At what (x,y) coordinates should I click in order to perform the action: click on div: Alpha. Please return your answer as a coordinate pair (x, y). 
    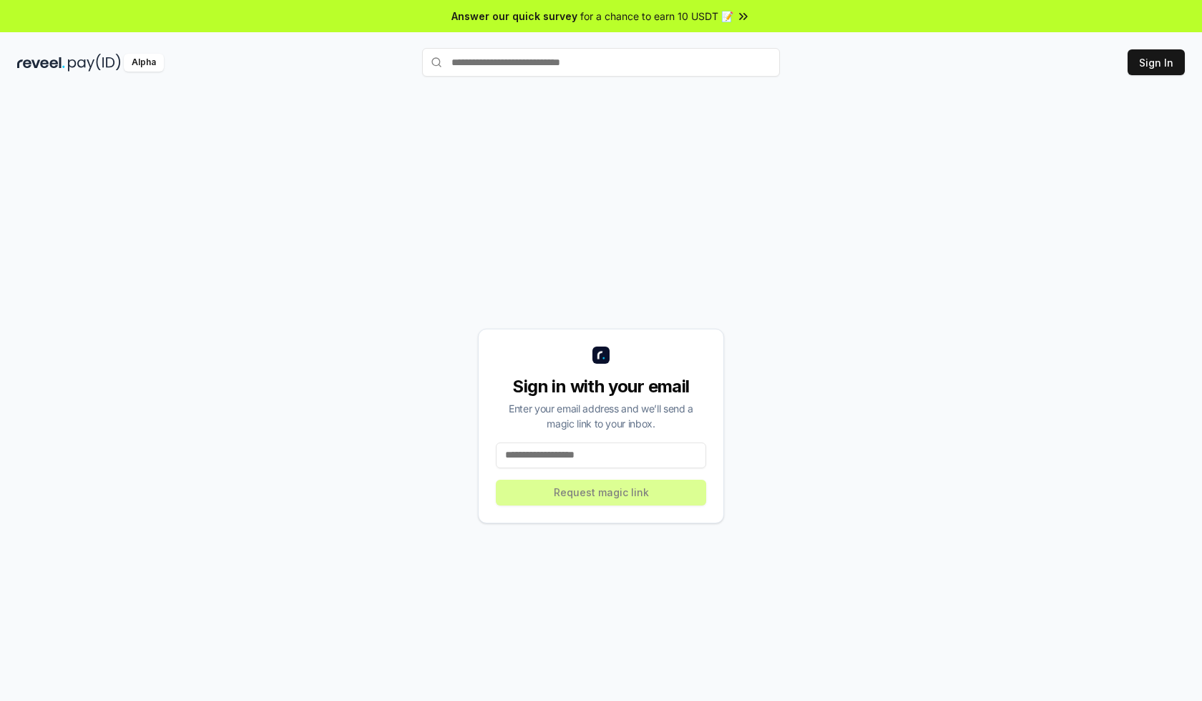
    Looking at the image, I should click on (144, 62).